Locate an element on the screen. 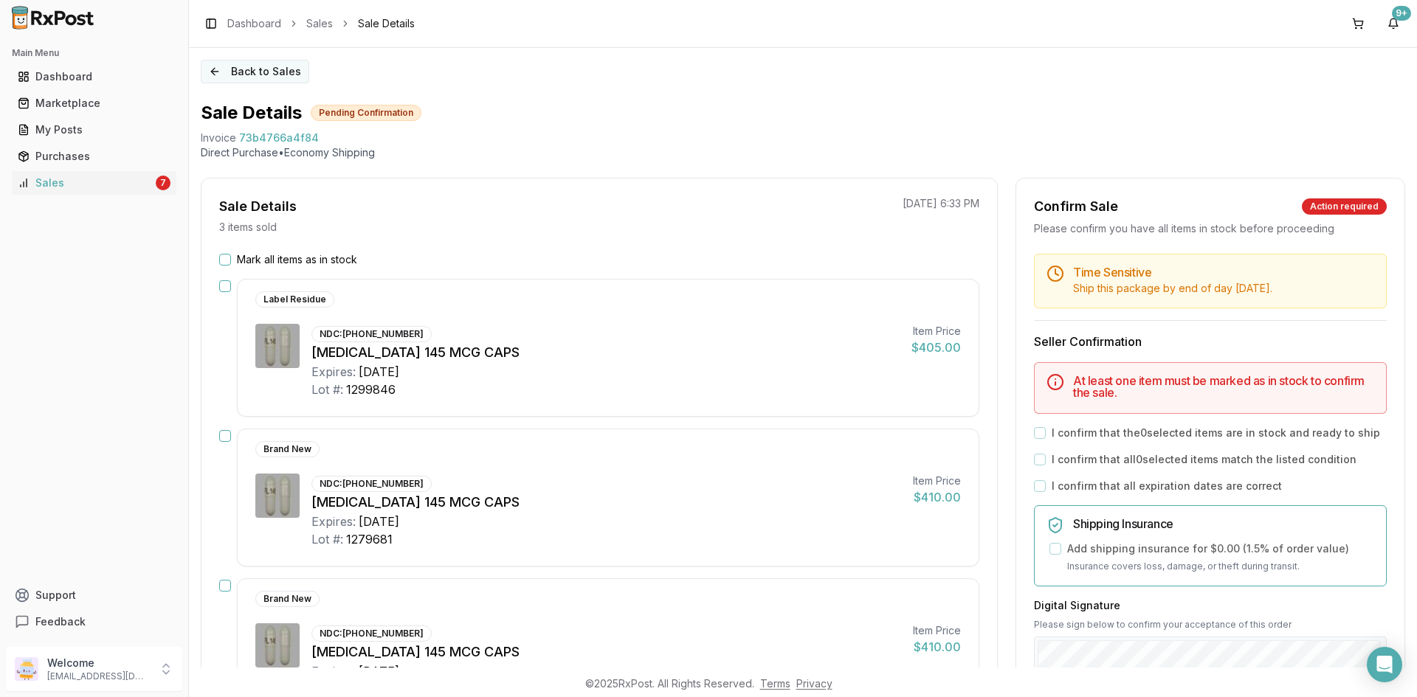 Image resolution: width=1417 pixels, height=697 pixels. nav: breadcrumb is located at coordinates (321, 24).